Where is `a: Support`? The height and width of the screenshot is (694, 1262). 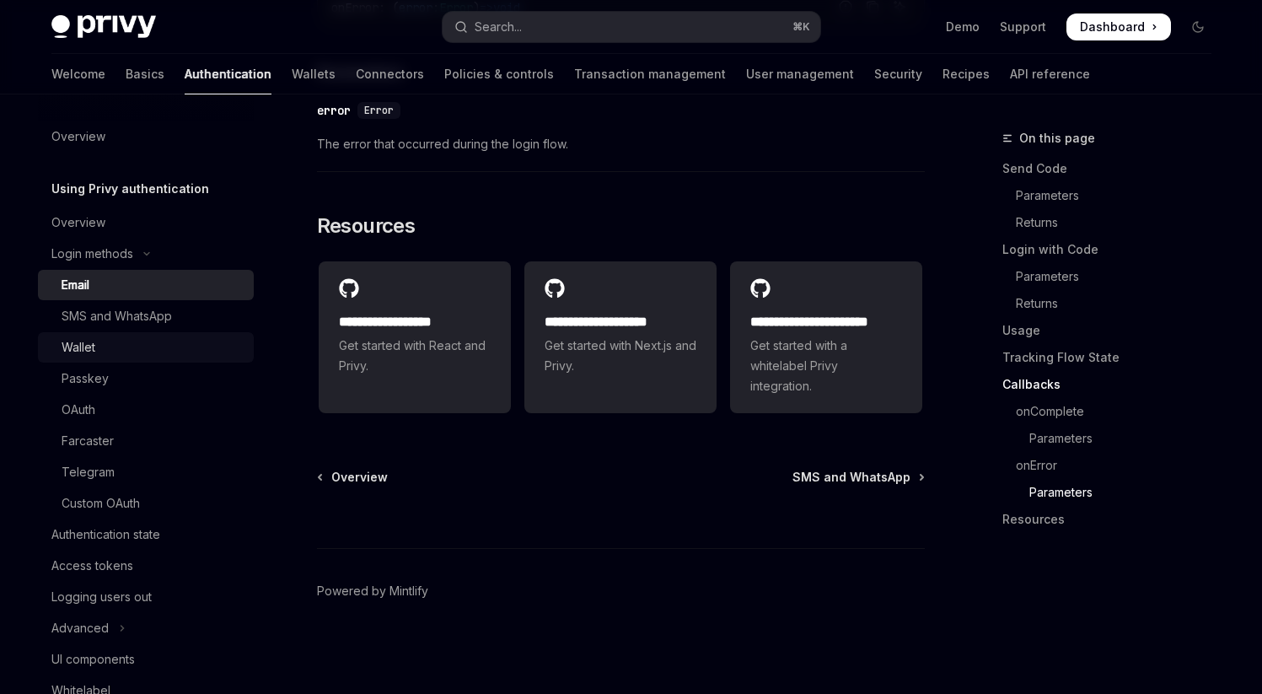
a: Support is located at coordinates (1023, 27).